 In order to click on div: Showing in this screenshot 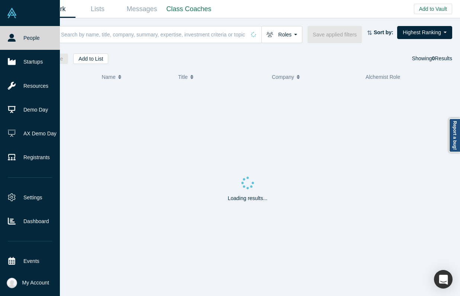, I will do `click(433, 59)`.